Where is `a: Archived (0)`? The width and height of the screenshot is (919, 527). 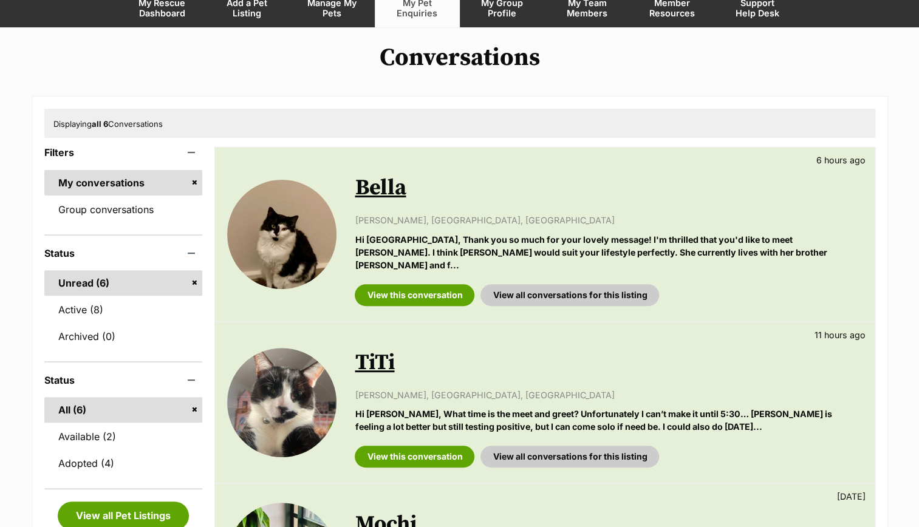
a: Archived (0) is located at coordinates (123, 336).